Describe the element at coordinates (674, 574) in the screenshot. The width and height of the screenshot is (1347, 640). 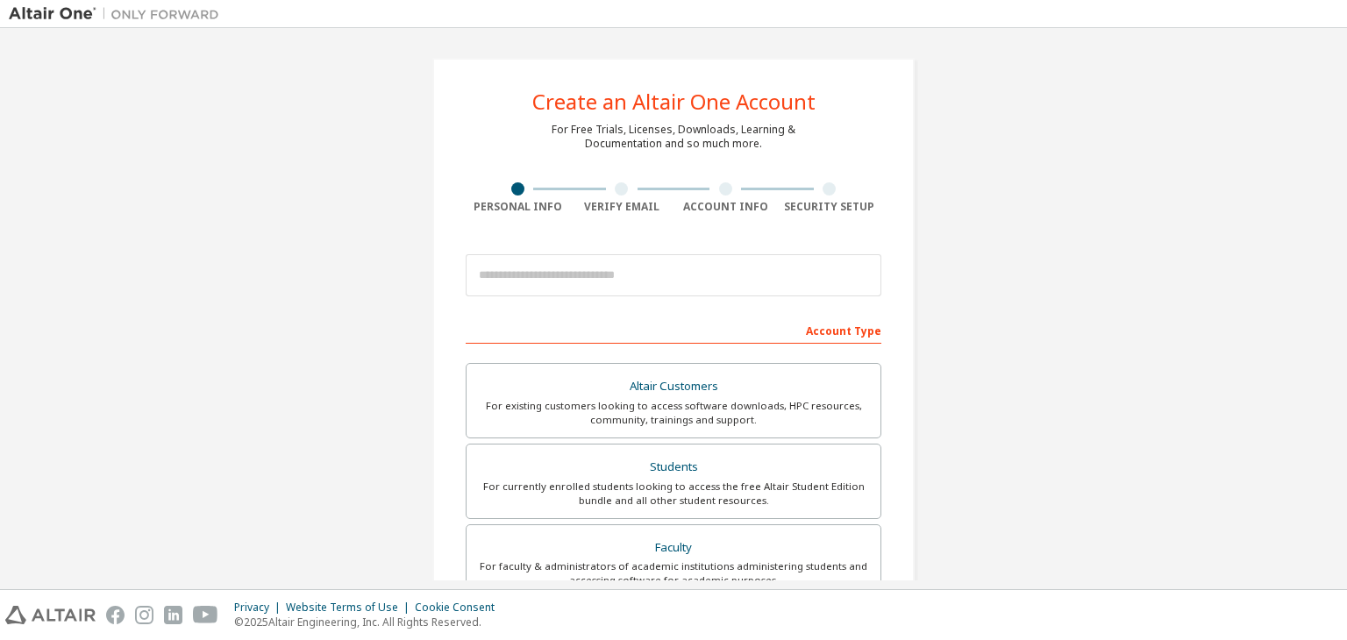
I see `div: For faculty & administrators of academic institutions administering students and accessing softwa...` at that location.